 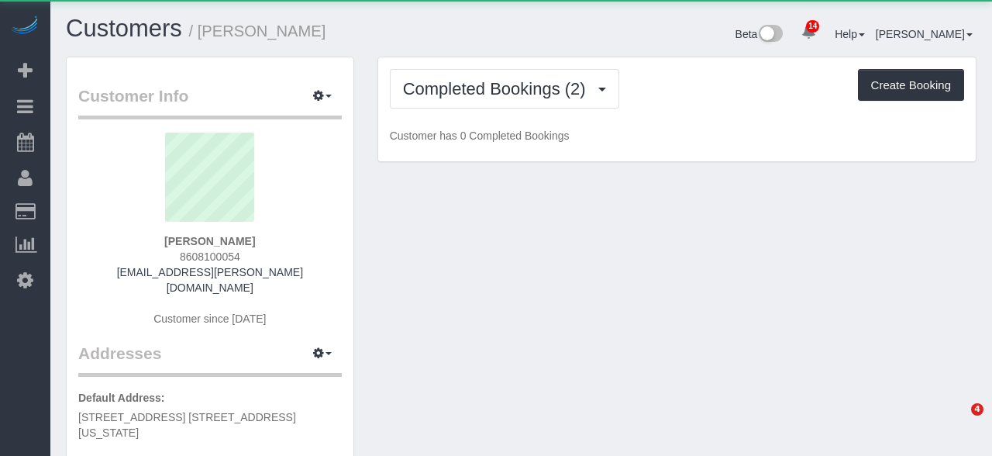 I want to click on a: Beta, so click(x=760, y=34).